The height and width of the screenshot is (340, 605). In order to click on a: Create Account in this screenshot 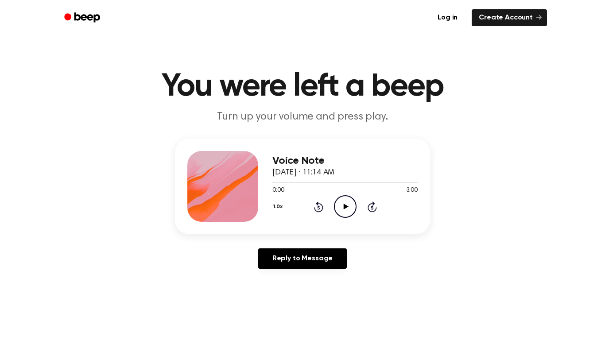, I will do `click(509, 18)`.